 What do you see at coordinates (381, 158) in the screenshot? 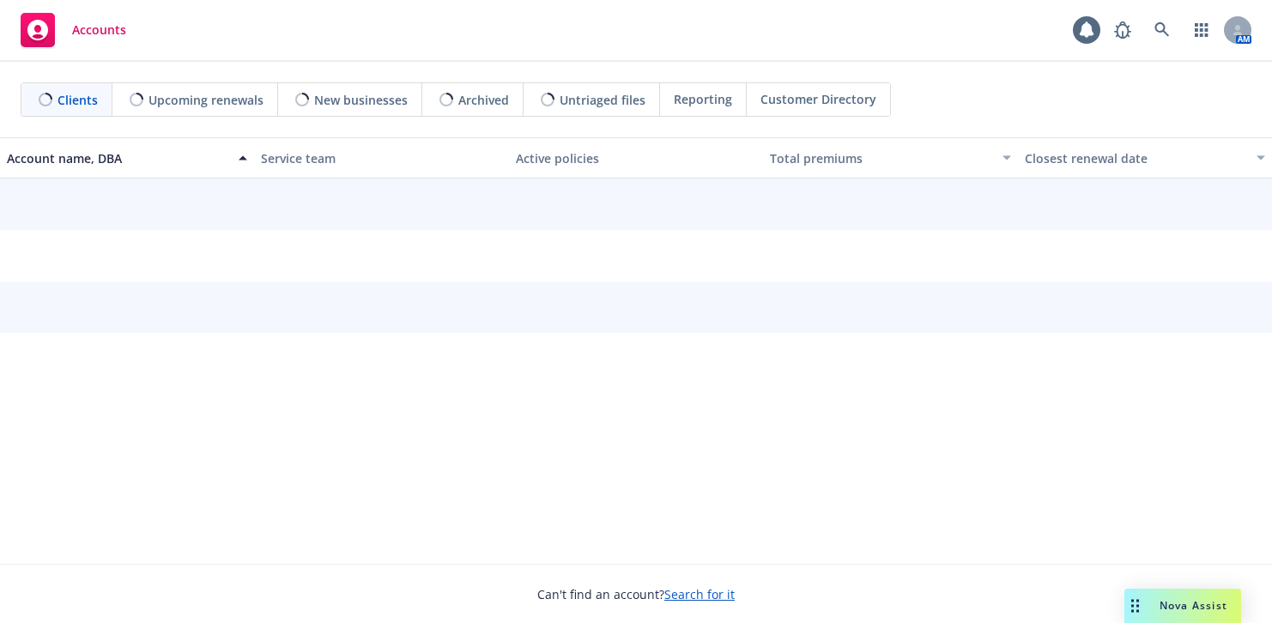
I see `div: Service team` at bounding box center [381, 158].